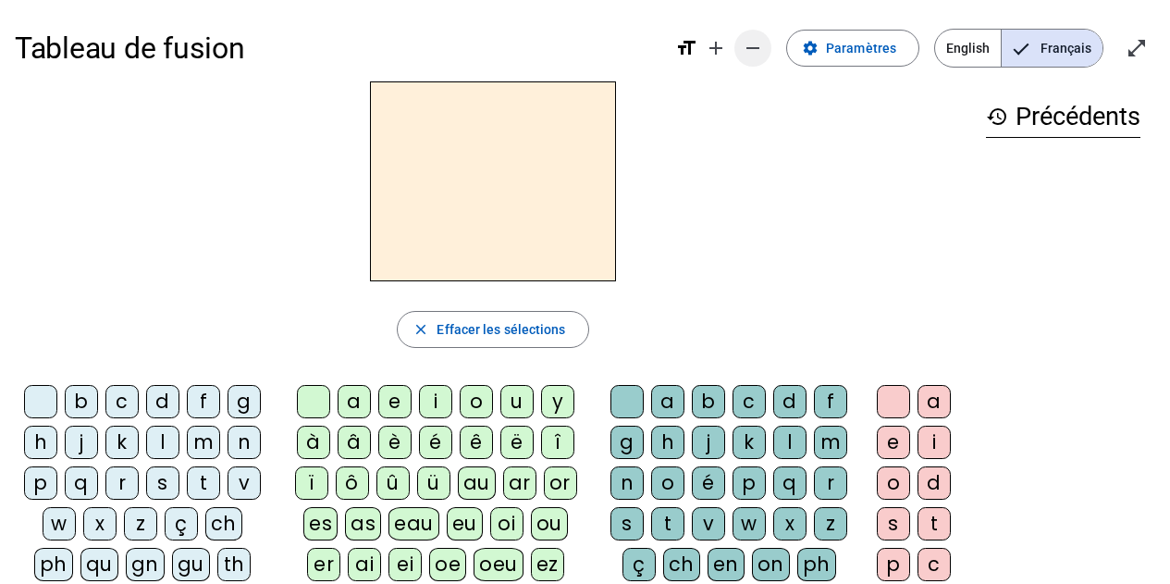  What do you see at coordinates (517, 442) in the screenshot?
I see `div: ë` at bounding box center [517, 442].